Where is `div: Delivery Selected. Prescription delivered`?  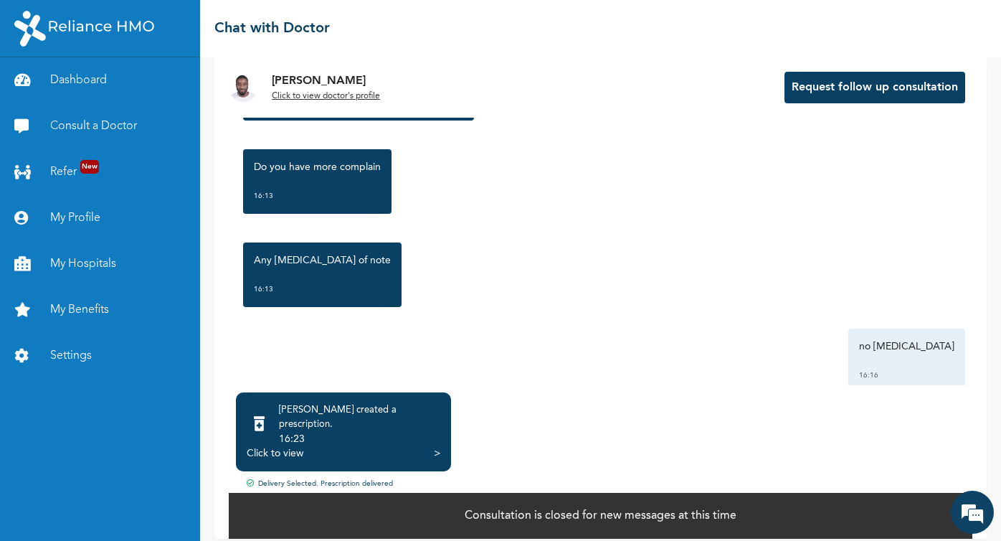 div: Delivery Selected. Prescription delivered is located at coordinates (600, 484).